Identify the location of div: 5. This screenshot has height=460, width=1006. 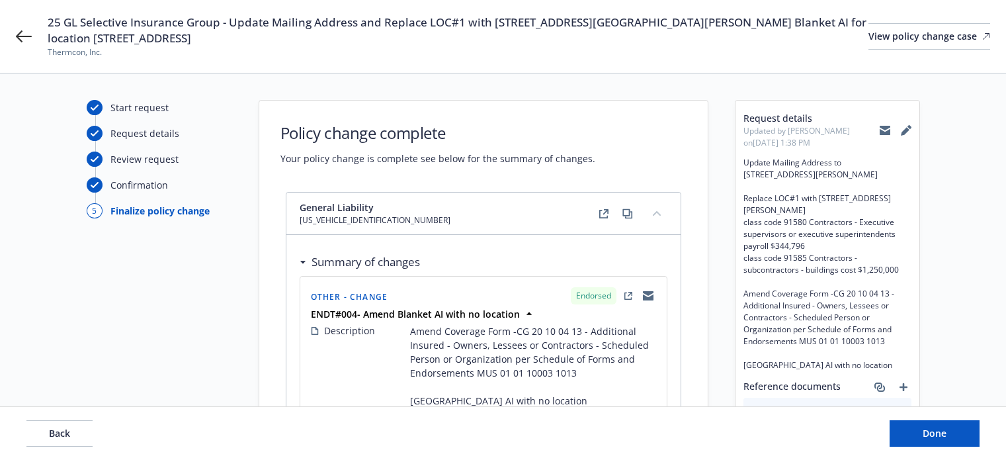
(95, 210).